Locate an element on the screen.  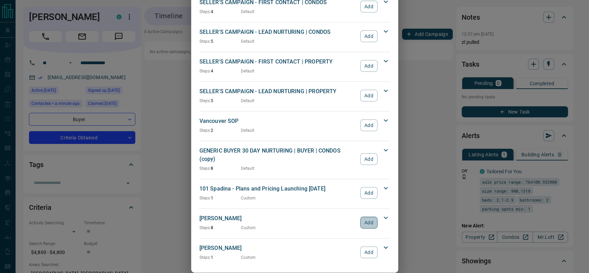
p: SELLER'S CAMPAIGN - LEAD NURTURING | PROPERTY is located at coordinates (278, 91).